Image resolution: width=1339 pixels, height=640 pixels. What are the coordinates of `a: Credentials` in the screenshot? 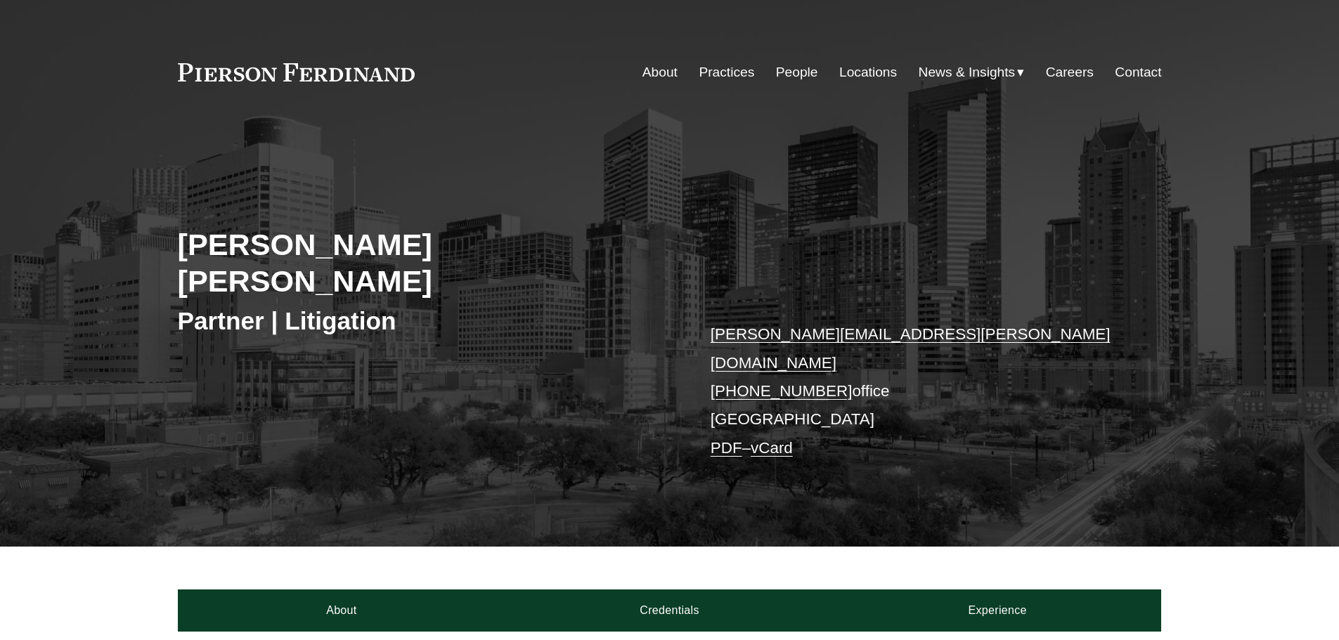 It's located at (669, 611).